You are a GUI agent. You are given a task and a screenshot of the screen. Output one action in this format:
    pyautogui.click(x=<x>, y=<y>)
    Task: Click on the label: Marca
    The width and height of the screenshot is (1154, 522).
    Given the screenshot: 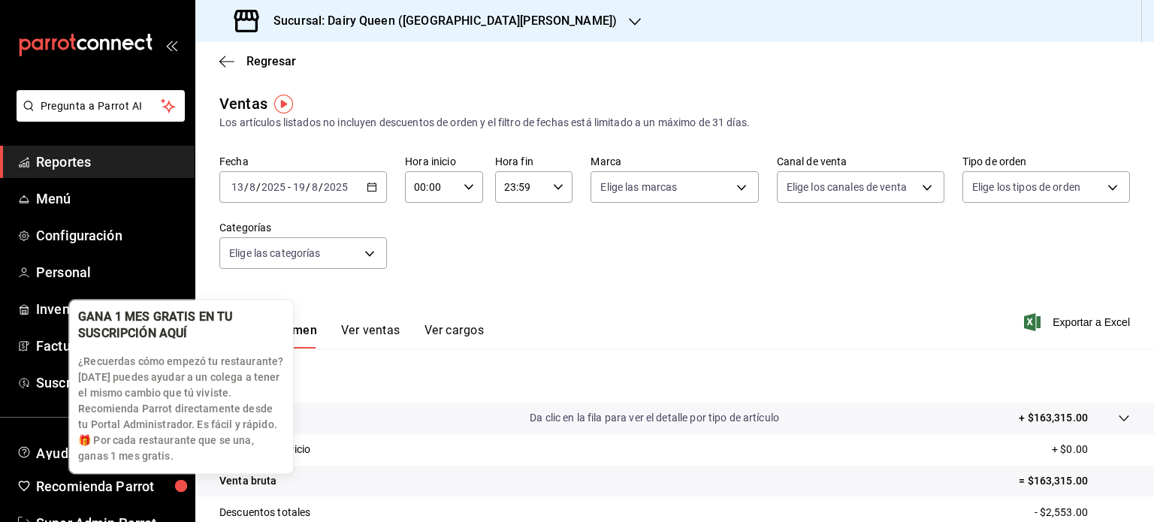 What is the action you would take?
    pyautogui.click(x=674, y=161)
    